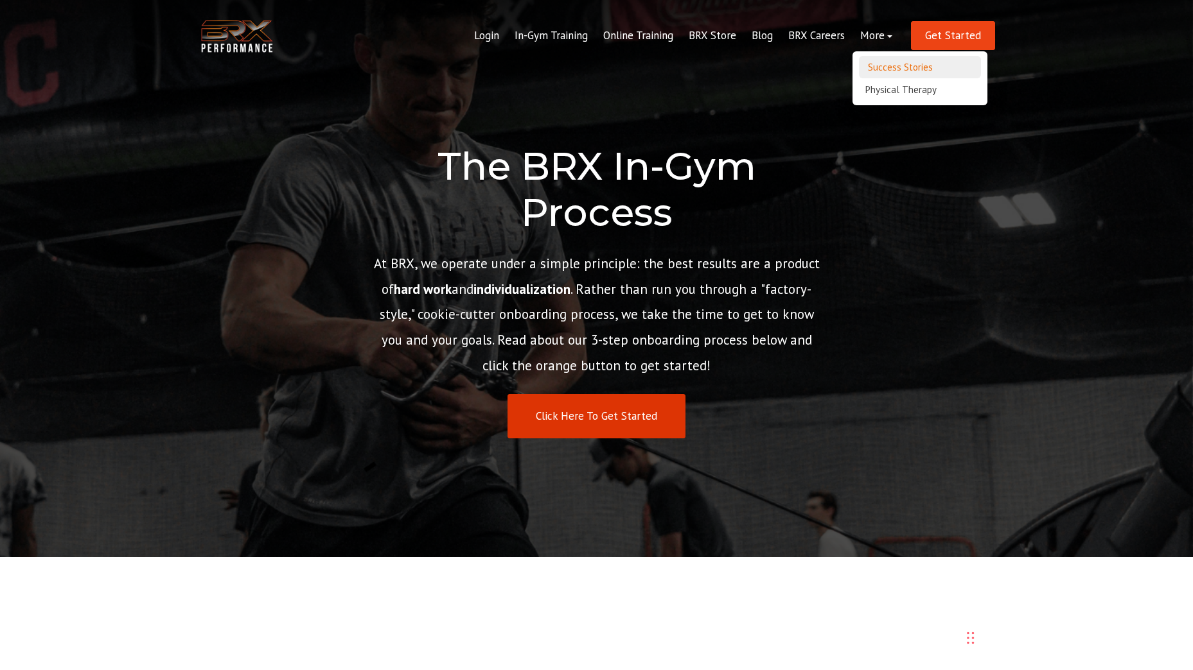  Describe the element at coordinates (486, 36) in the screenshot. I see `a: Login` at that location.